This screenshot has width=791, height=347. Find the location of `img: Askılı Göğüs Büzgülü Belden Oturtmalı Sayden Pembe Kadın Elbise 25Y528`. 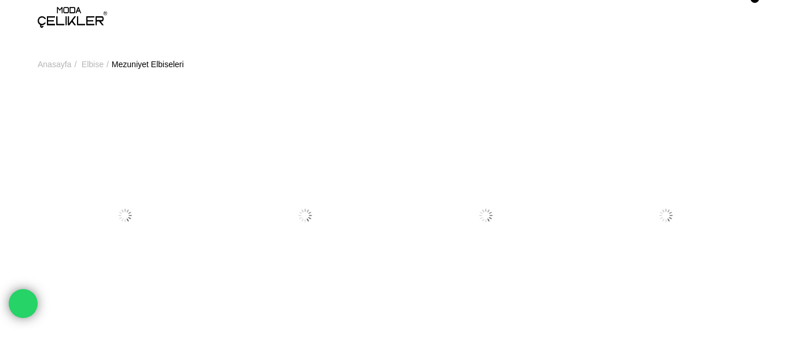

img: Askılı Göğüs Büzgülü Belden Oturtmalı Sayden Pembe Kadın Elbise 25Y528 is located at coordinates (305, 215).